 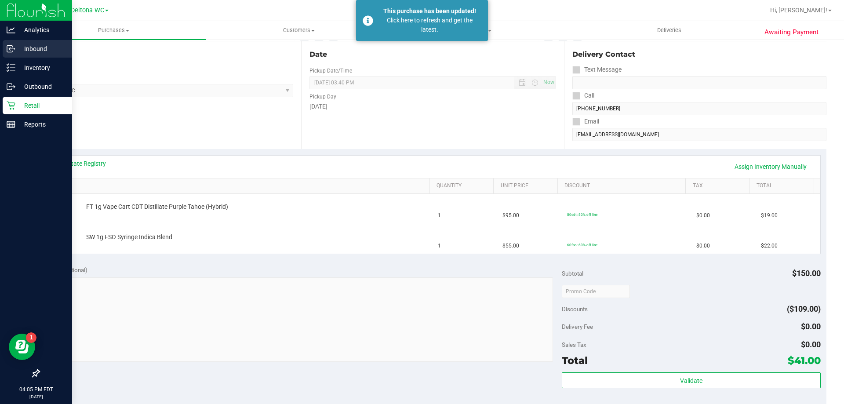 I want to click on p: Inbound, so click(x=42, y=49).